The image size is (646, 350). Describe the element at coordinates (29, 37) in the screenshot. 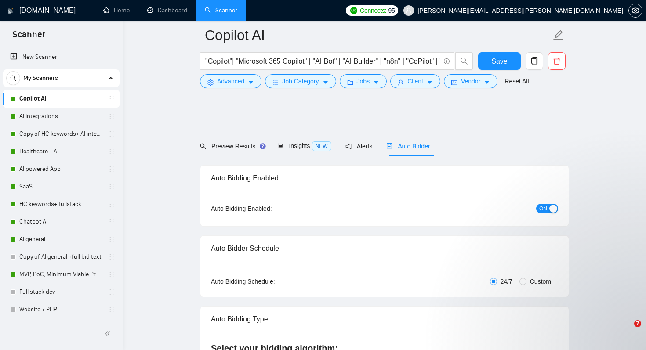

I see `span: Scanner` at that location.